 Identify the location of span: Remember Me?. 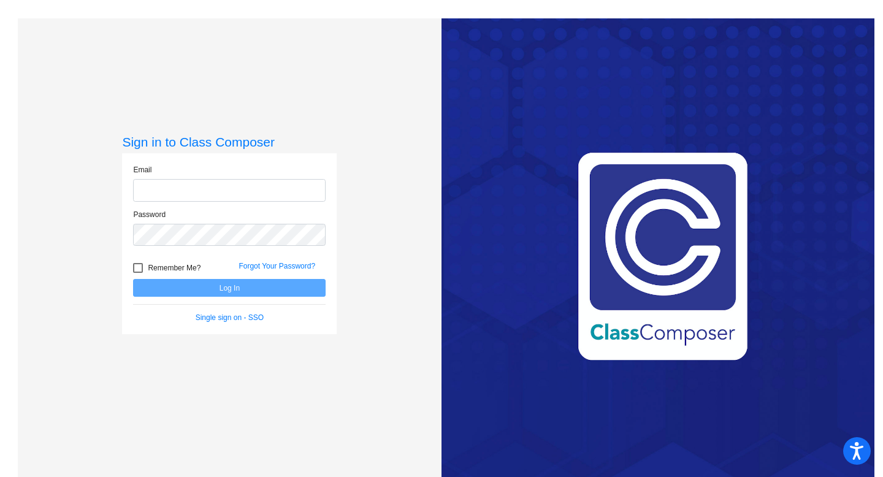
(174, 268).